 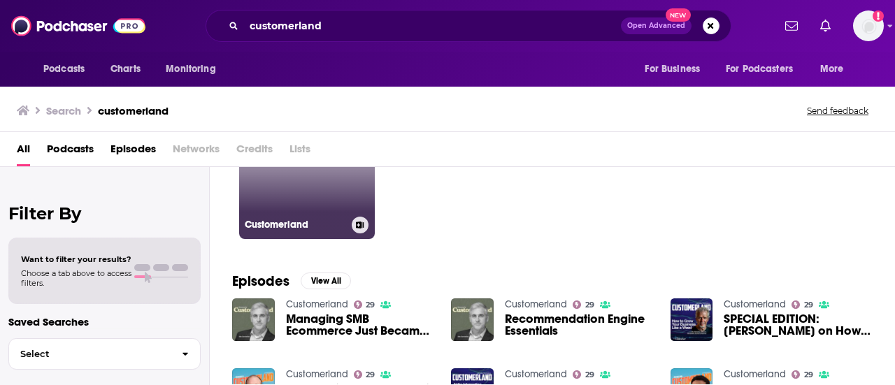 What do you see at coordinates (869, 26) in the screenshot?
I see `img: User Profile` at bounding box center [869, 26].